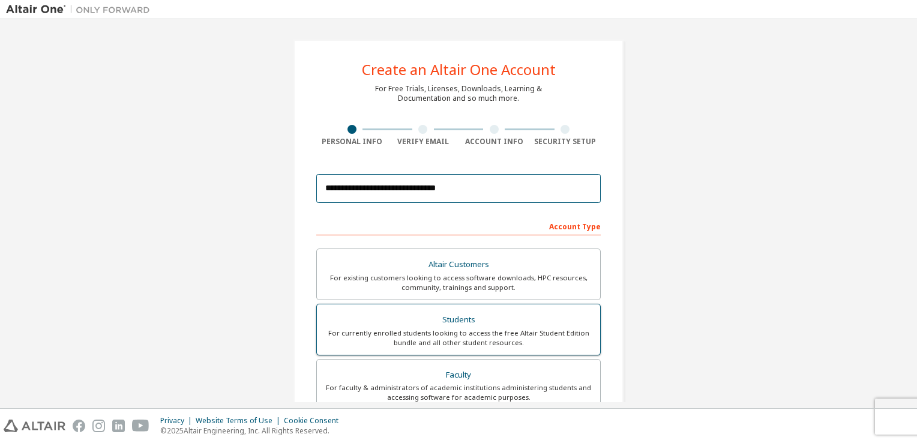 The width and height of the screenshot is (917, 443). Describe the element at coordinates (178, 420) in the screenshot. I see `div: Privacy` at that location.